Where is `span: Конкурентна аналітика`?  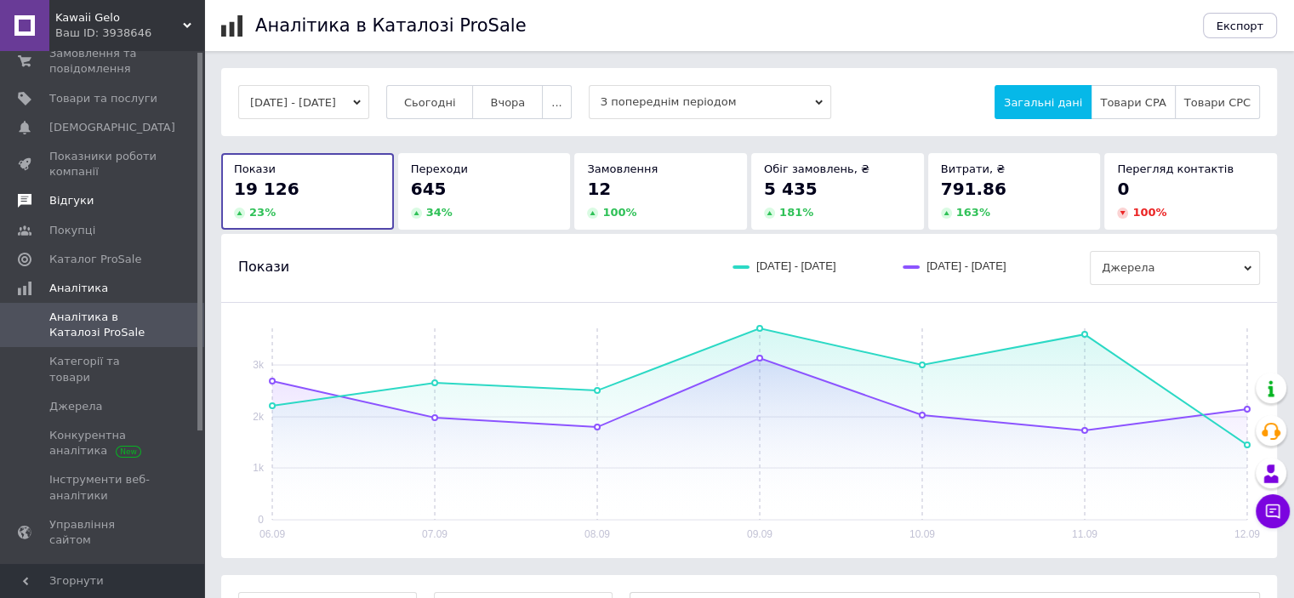
span: Конкурентна аналітика is located at coordinates (103, 443).